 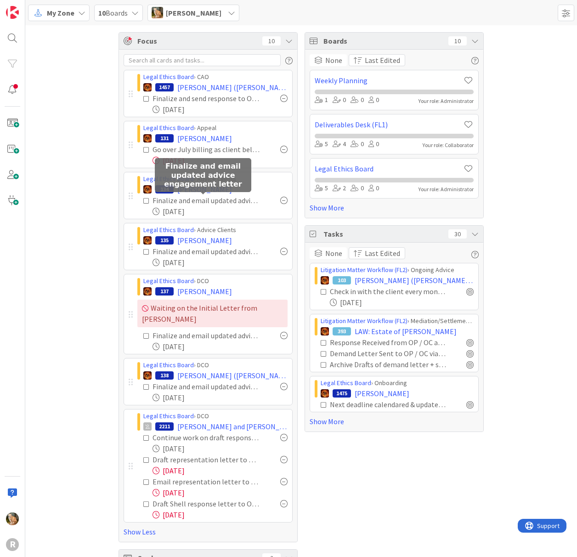 I want to click on div: › Mediation/Settlement in Progress, so click(x=397, y=321).